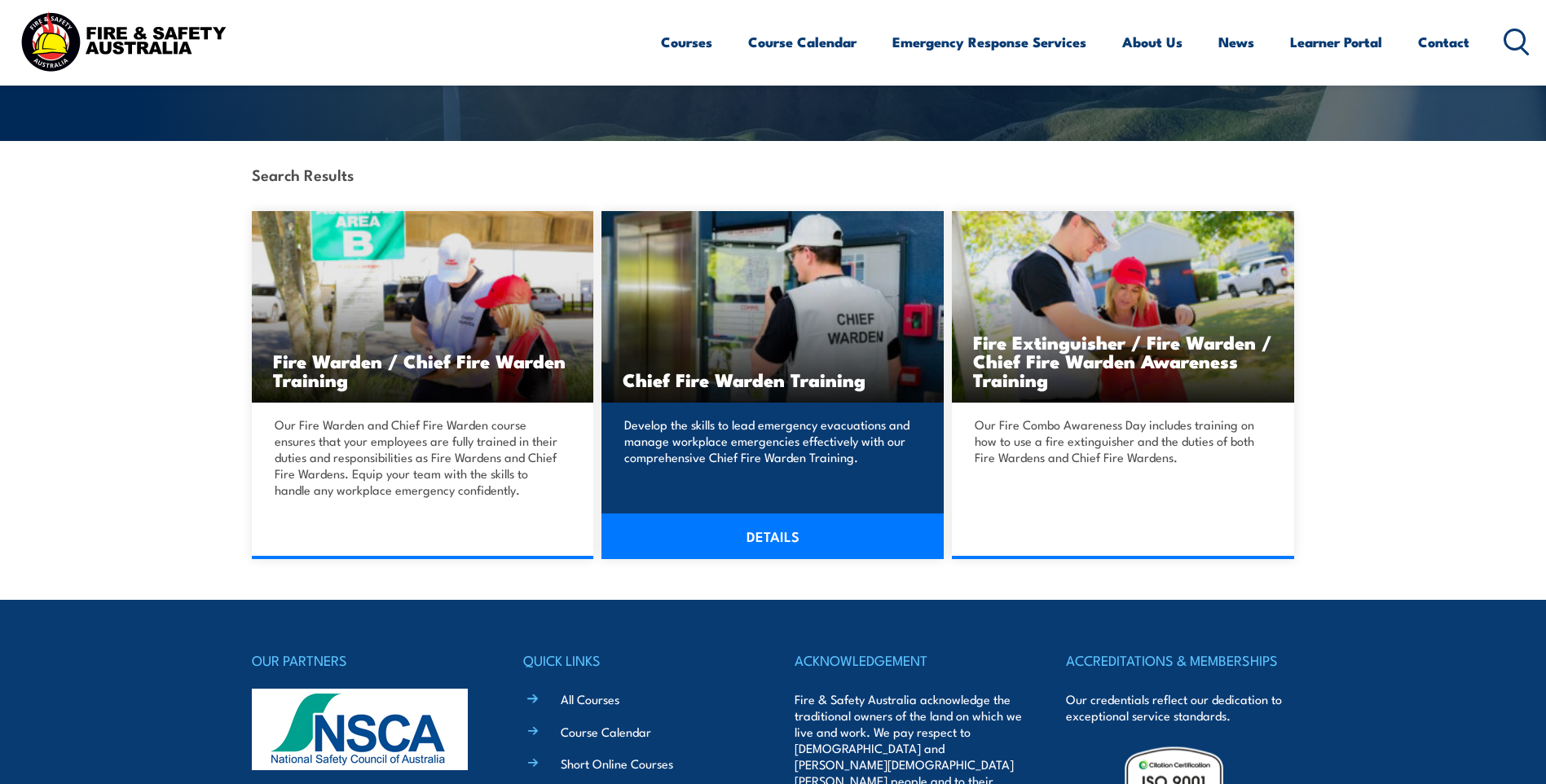 This screenshot has height=784, width=1546. I want to click on a: Fire Extinguisher / Fire Warden / Chief Fire Warden Awareness Training, so click(1123, 307).